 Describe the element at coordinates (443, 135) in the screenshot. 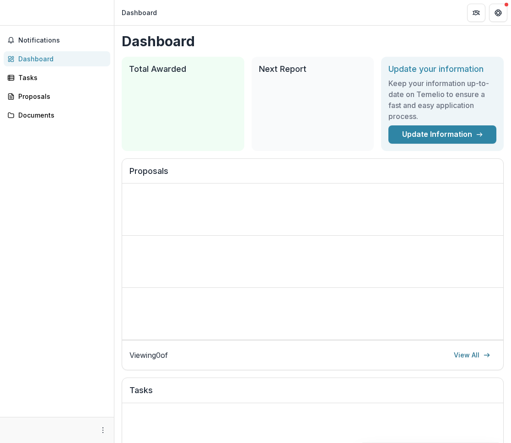

I see `a: Update Information` at that location.